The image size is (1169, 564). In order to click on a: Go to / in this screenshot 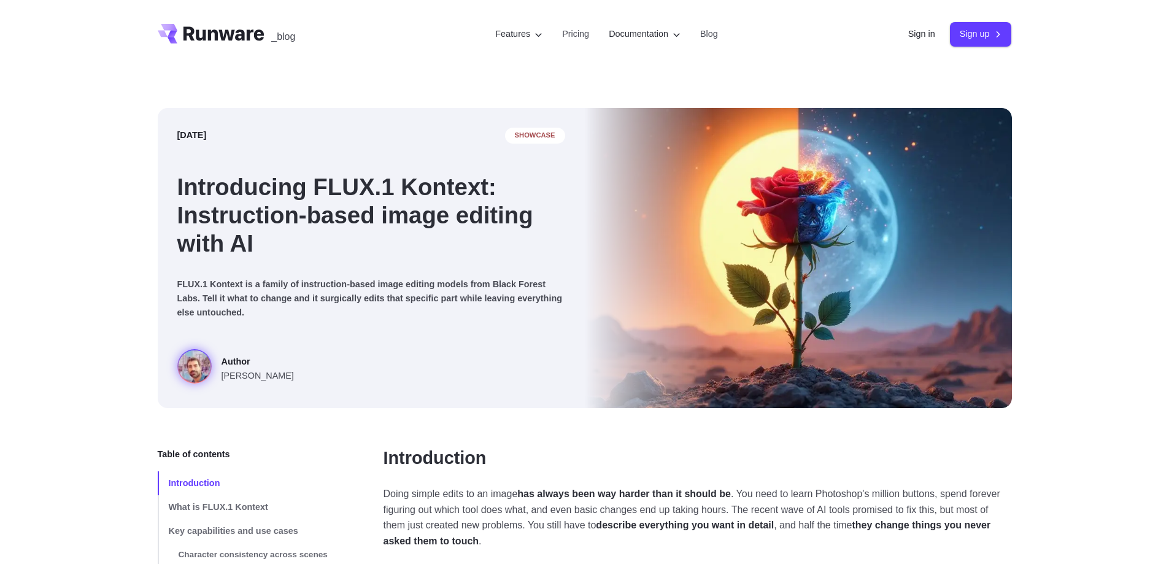, I will do `click(211, 34)`.